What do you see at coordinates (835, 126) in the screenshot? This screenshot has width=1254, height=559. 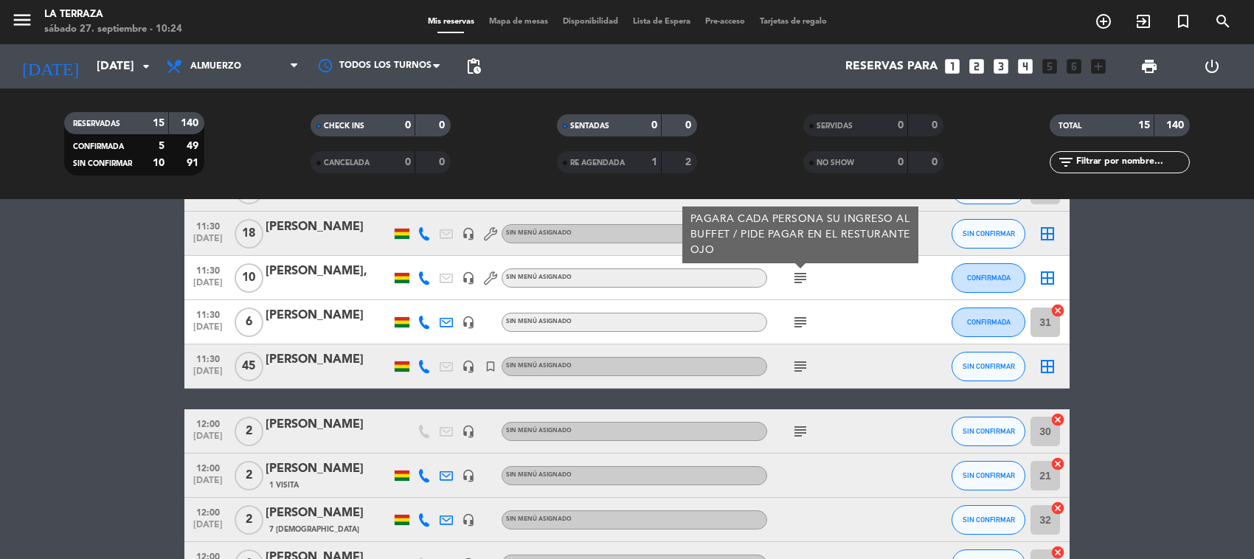 I see `span: SERVIDAS` at bounding box center [835, 126].